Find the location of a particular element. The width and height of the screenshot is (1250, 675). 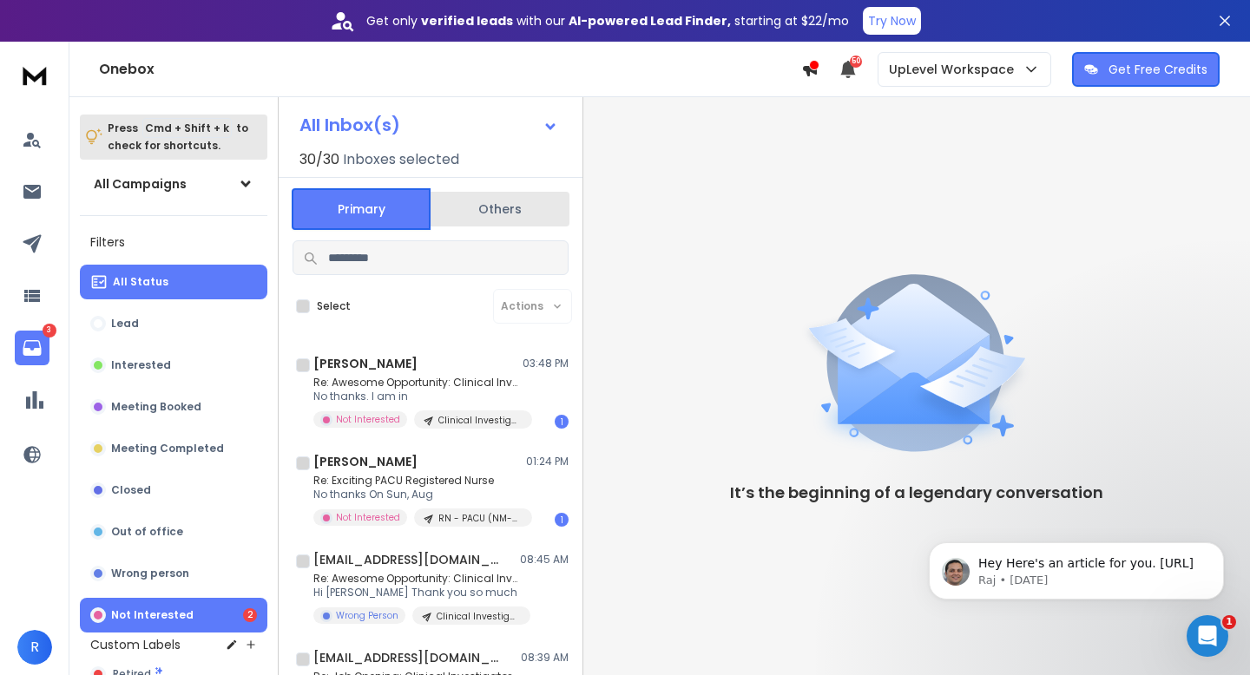

span: 50 is located at coordinates (856, 62).